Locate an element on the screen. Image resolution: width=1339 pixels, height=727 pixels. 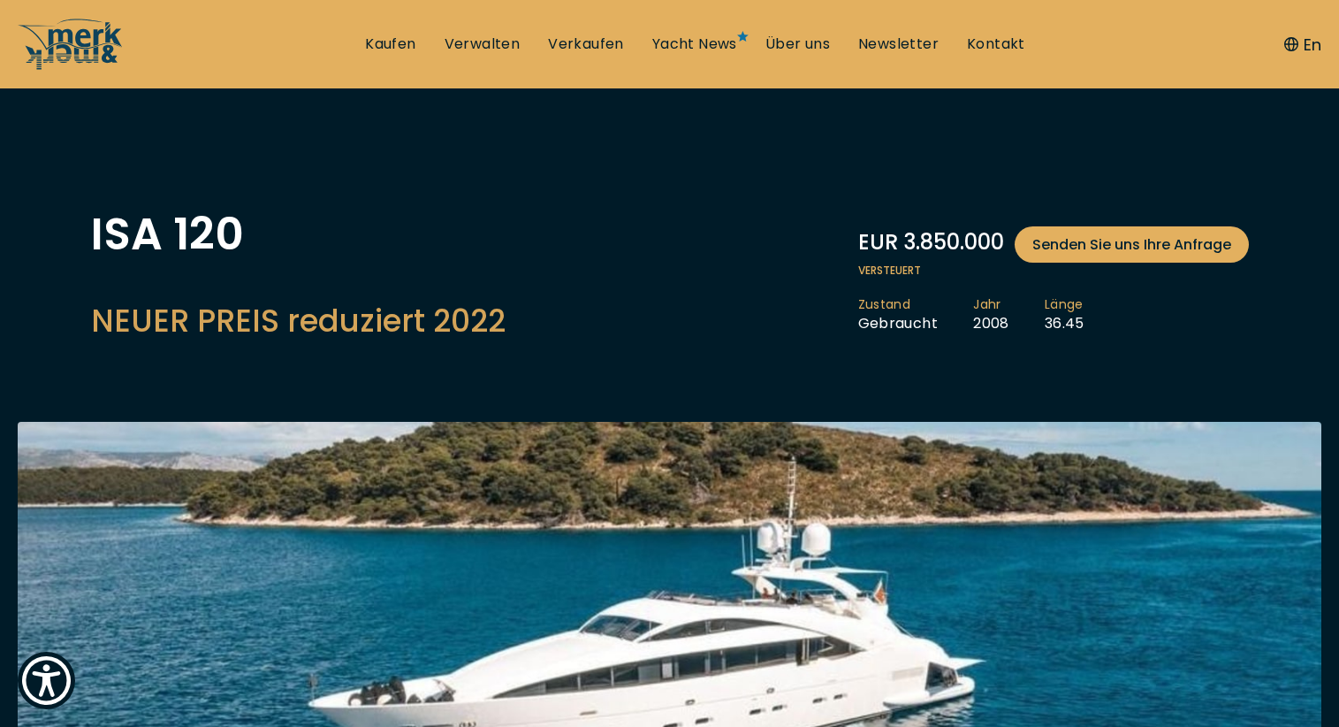
a: Verwalten is located at coordinates (483, 44).